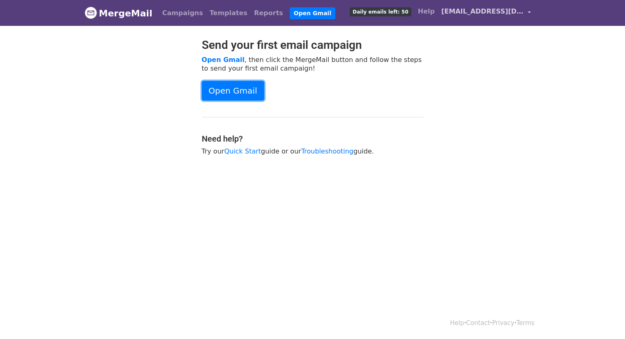 This screenshot has height=339, width=625. I want to click on a: Templates, so click(228, 13).